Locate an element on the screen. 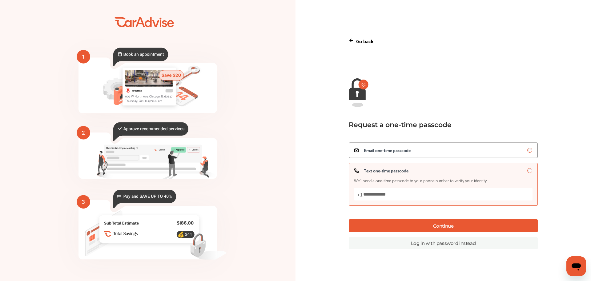  span: Text one-time passcode is located at coordinates (386, 170).